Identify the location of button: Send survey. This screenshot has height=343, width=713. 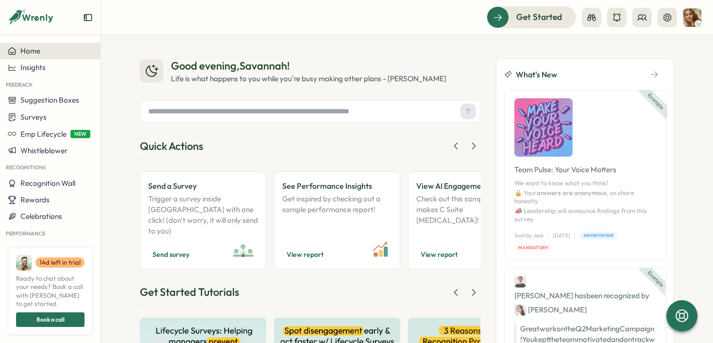
(171, 254).